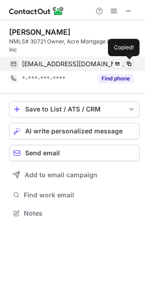 The width and height of the screenshot is (145, 291). Describe the element at coordinates (74, 195) in the screenshot. I see `button: Find work email` at that location.